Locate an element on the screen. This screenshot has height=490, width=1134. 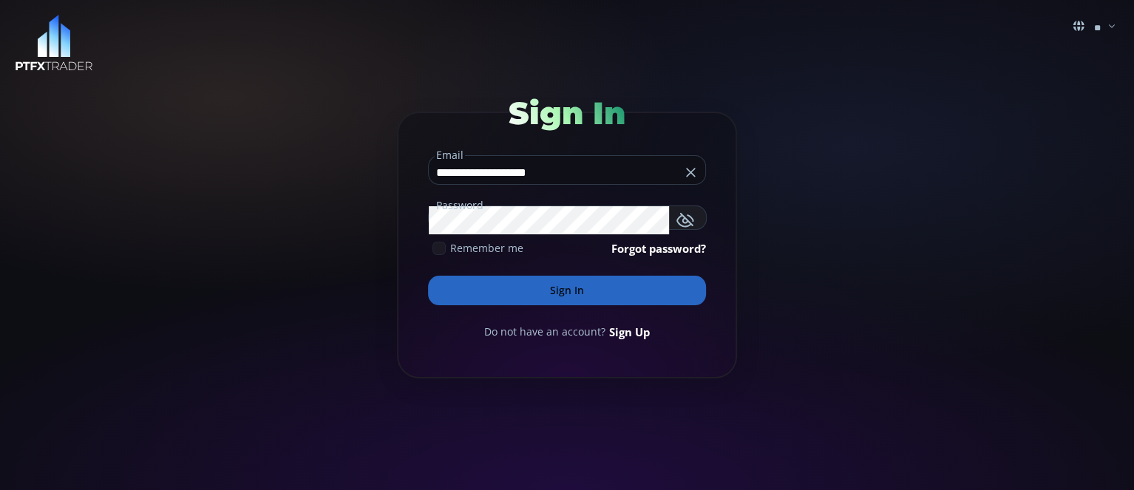
img: LOGO is located at coordinates (54, 43).